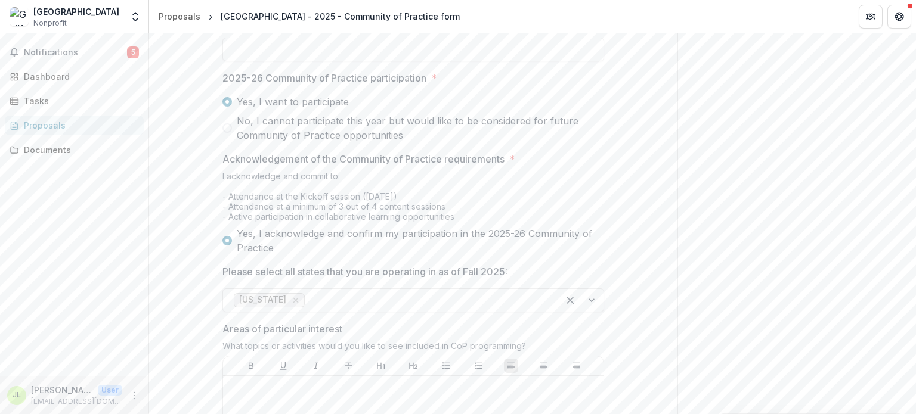 The width and height of the screenshot is (916, 414). Describe the element at coordinates (135, 17) in the screenshot. I see `button: Open entity switcher` at that location.